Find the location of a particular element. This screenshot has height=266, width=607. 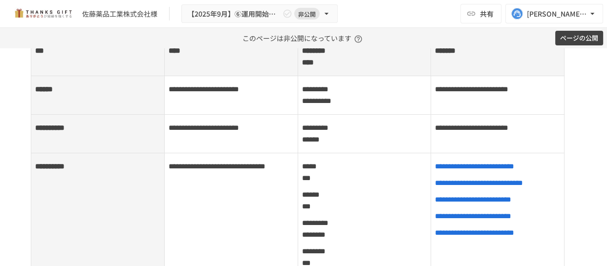

button: 【2025年9月】⑥運用開始後3回目振り返りMTG非公開 is located at coordinates (260, 14).